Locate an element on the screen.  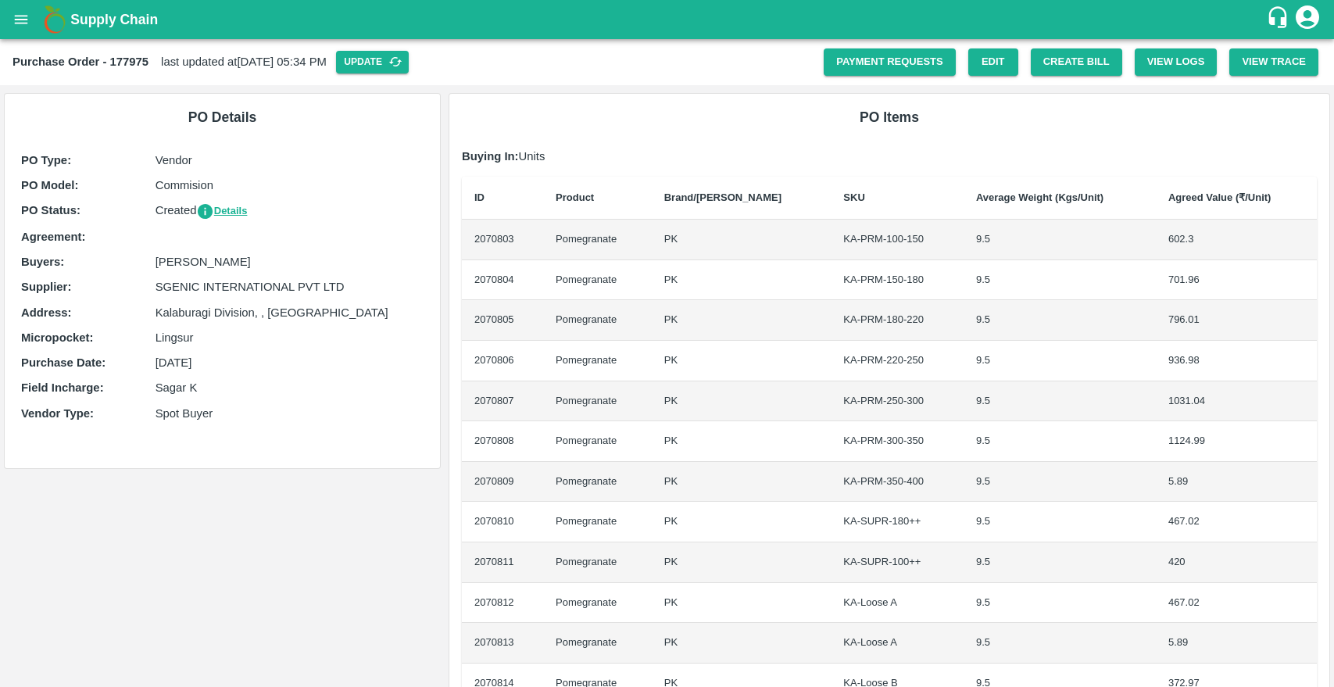
td: 602.3 is located at coordinates (1236, 240).